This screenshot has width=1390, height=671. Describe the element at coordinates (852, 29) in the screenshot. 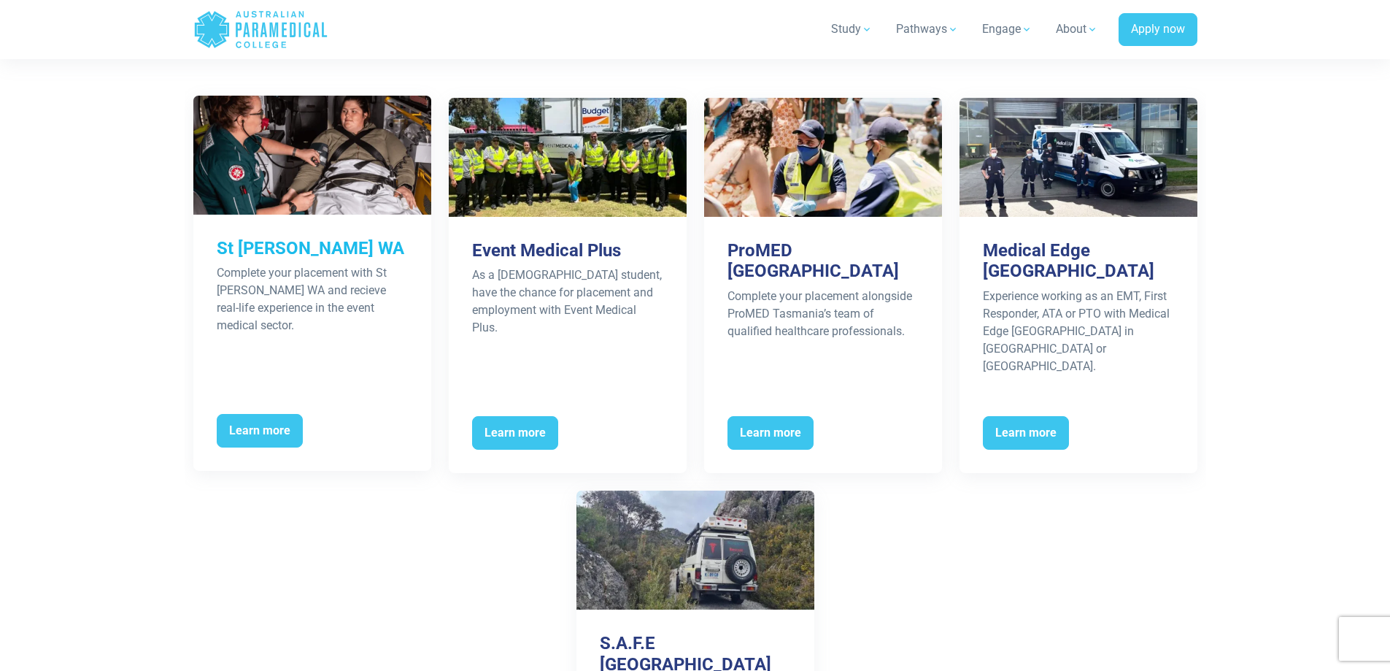

I see `a: Study` at that location.